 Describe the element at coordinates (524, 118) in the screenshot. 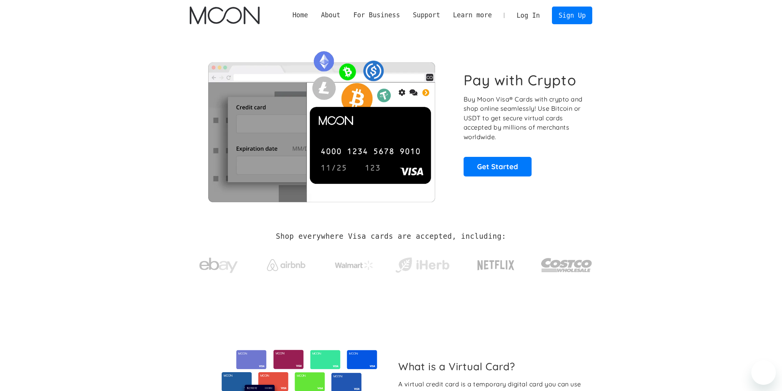

I see `p: Buy Moon Visa® Cards with crypto and shop online seamlessly! Use Bitcoin or USDT to get secure vi...` at that location.